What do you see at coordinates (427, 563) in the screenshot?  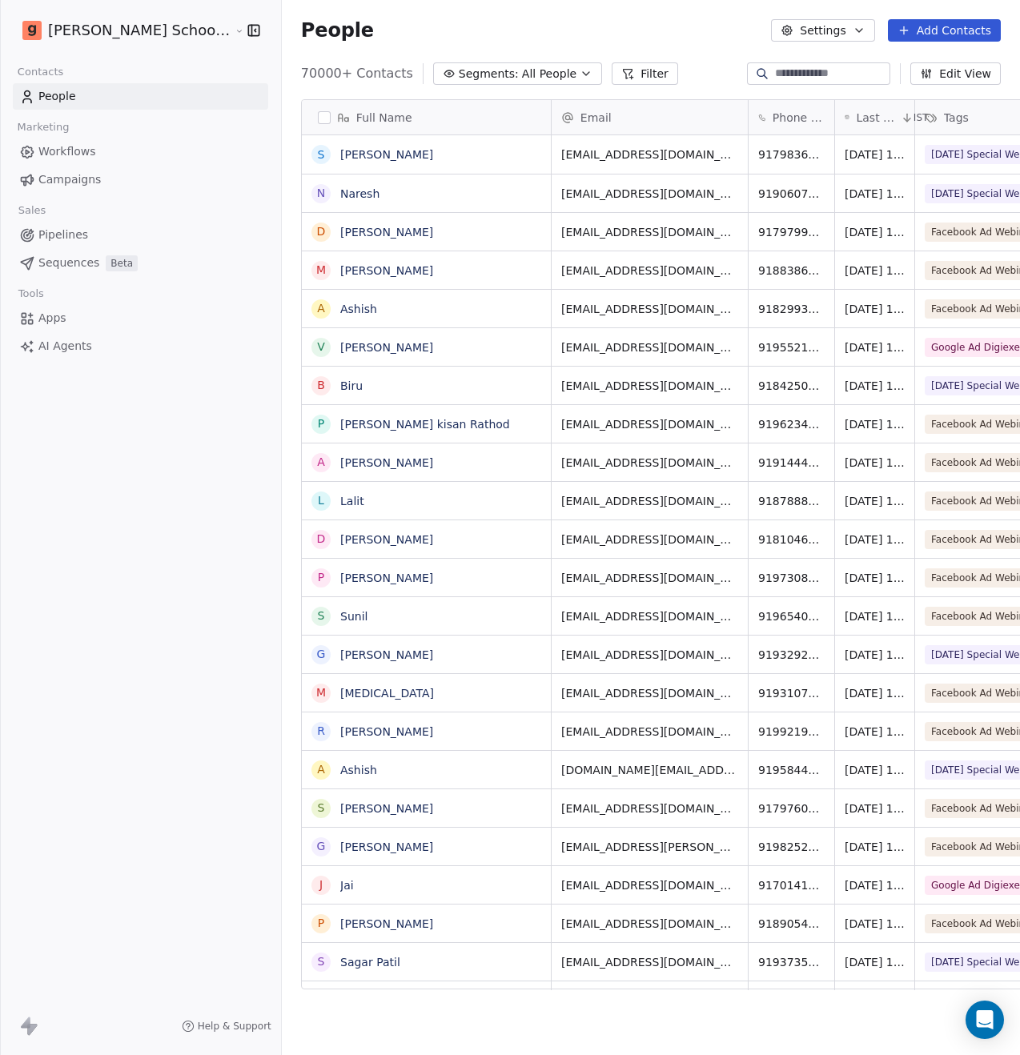 I see `div: grid` at bounding box center [427, 563].